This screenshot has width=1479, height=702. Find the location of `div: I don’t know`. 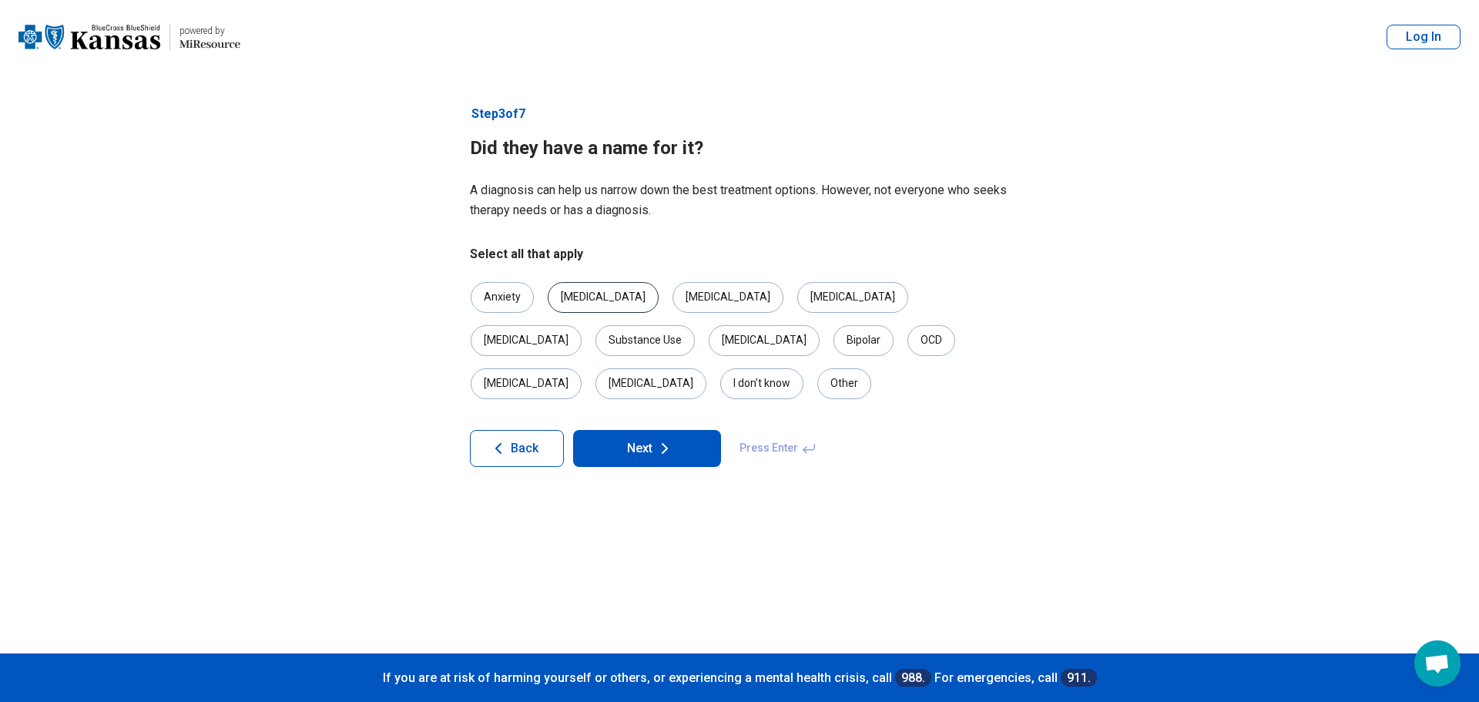

div: I don’t know is located at coordinates (762, 384).